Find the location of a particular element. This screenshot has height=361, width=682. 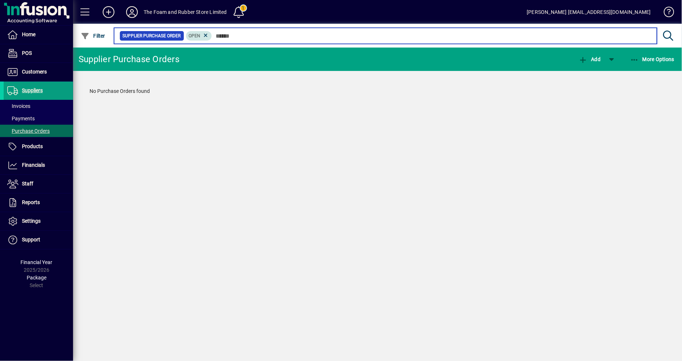

span: Add is located at coordinates (590, 59).